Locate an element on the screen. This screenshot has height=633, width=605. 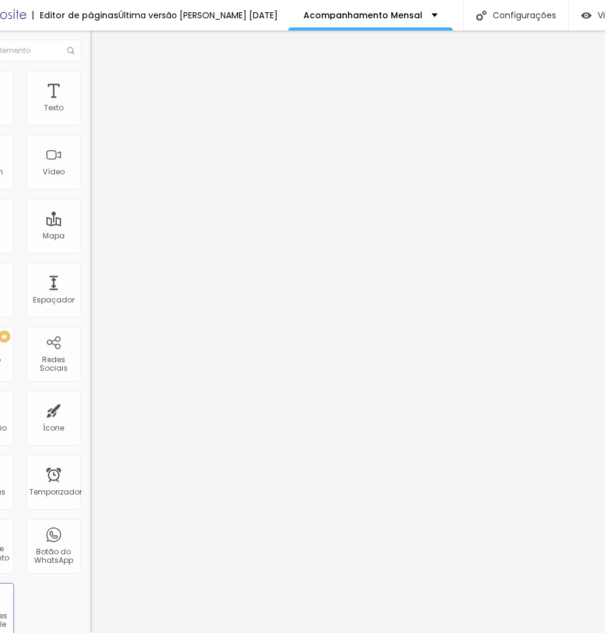
font: Mapa is located at coordinates (54, 236).